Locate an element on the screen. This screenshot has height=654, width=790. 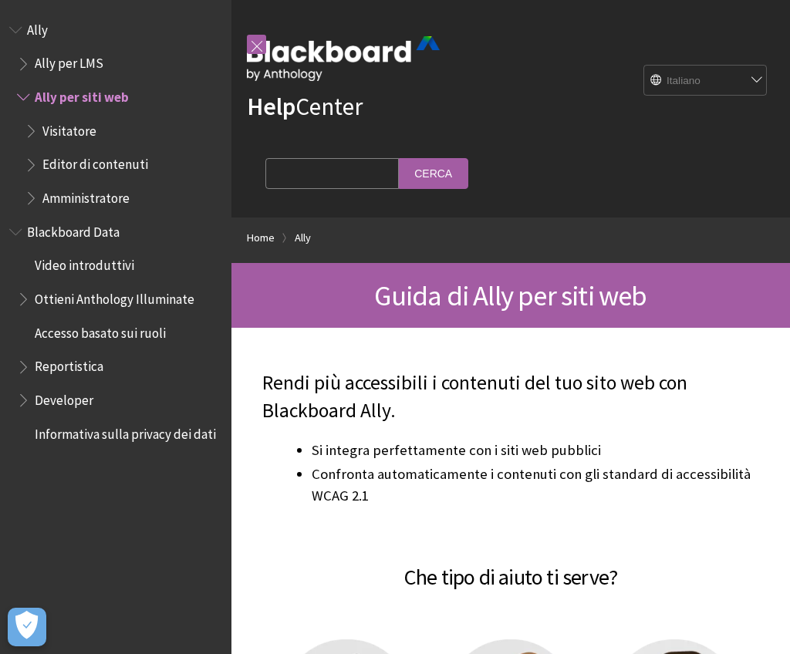
span: Video introduttivi is located at coordinates (84, 263).